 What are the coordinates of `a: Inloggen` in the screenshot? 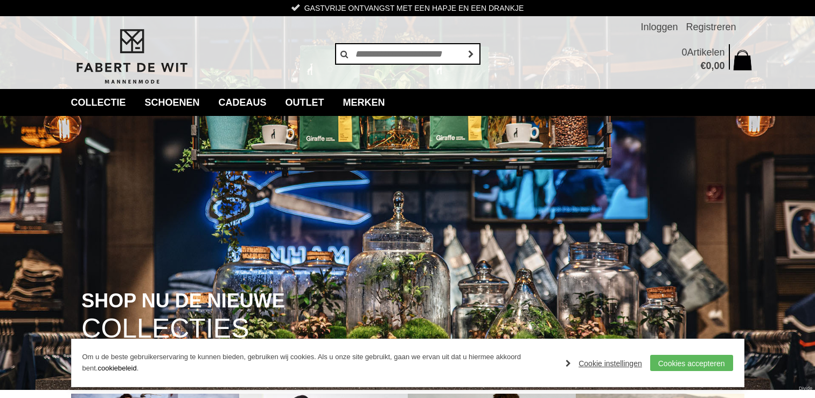 It's located at (659, 27).